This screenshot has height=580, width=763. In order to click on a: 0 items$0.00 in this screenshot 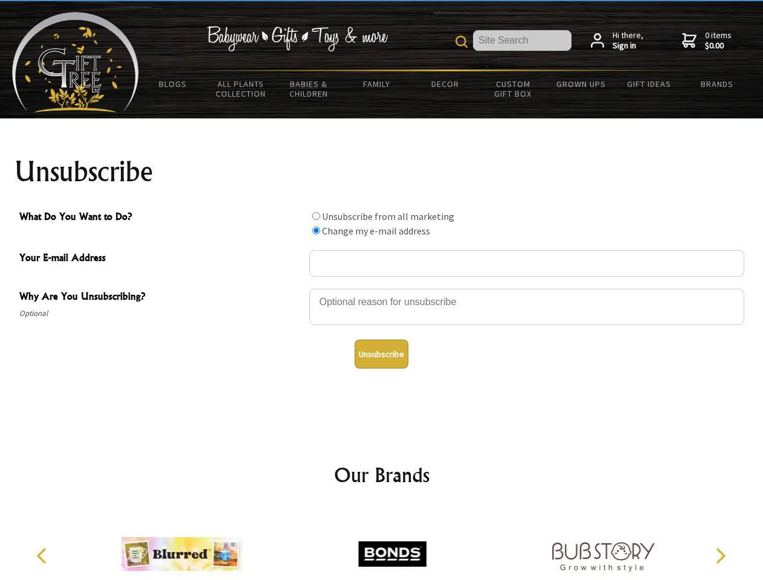, I will do `click(707, 41)`.